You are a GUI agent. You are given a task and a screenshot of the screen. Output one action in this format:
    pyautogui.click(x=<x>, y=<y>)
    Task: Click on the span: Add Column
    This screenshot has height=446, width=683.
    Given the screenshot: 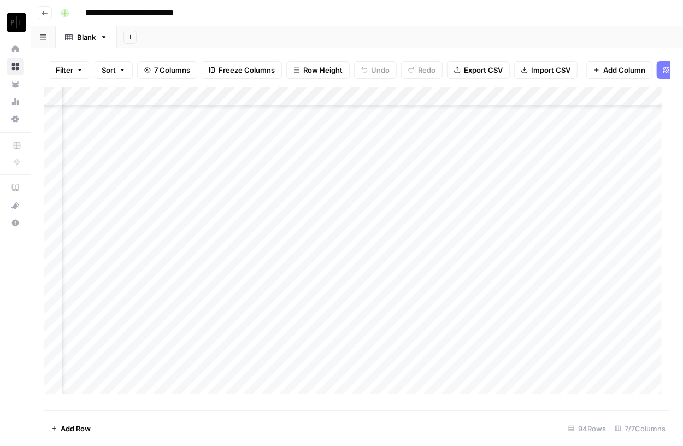 What is the action you would take?
    pyautogui.click(x=624, y=70)
    